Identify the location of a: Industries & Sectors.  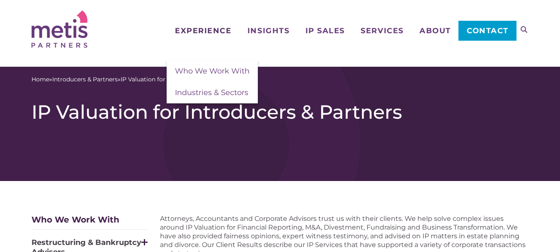
(212, 93).